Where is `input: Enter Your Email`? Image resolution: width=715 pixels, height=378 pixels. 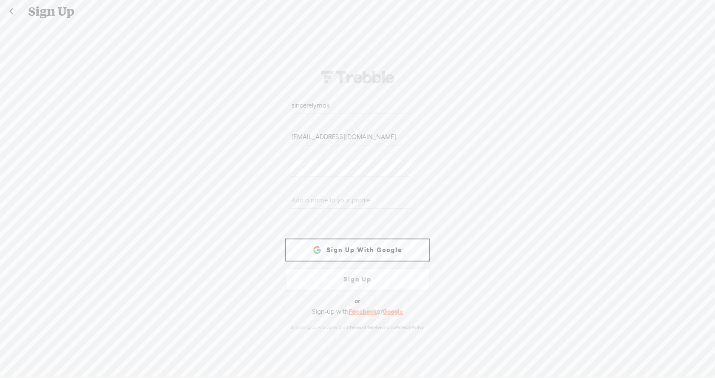
input: Enter Your Email is located at coordinates (350, 137).